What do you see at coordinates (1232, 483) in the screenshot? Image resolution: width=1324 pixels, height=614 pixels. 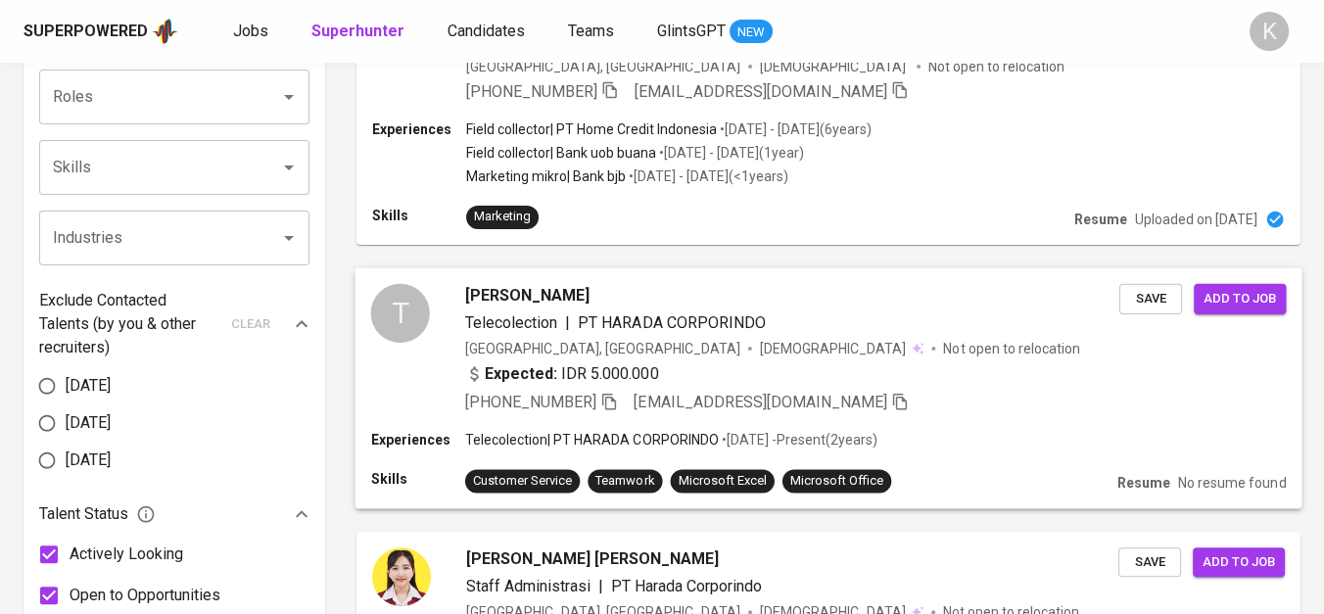 I see `p: No resume found` at bounding box center [1232, 483].